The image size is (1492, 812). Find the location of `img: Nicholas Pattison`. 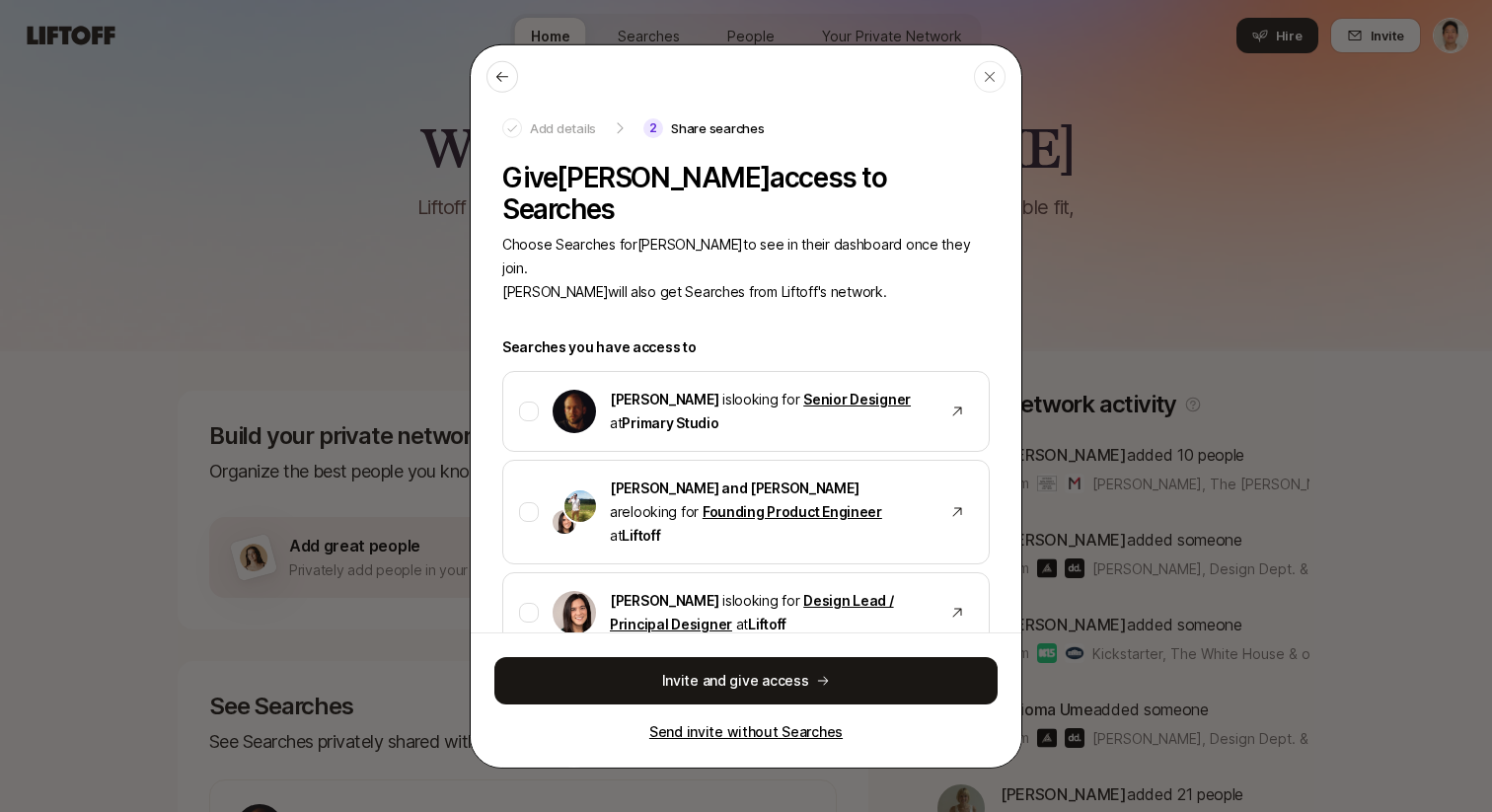

img: Nicholas Pattison is located at coordinates (574, 410).